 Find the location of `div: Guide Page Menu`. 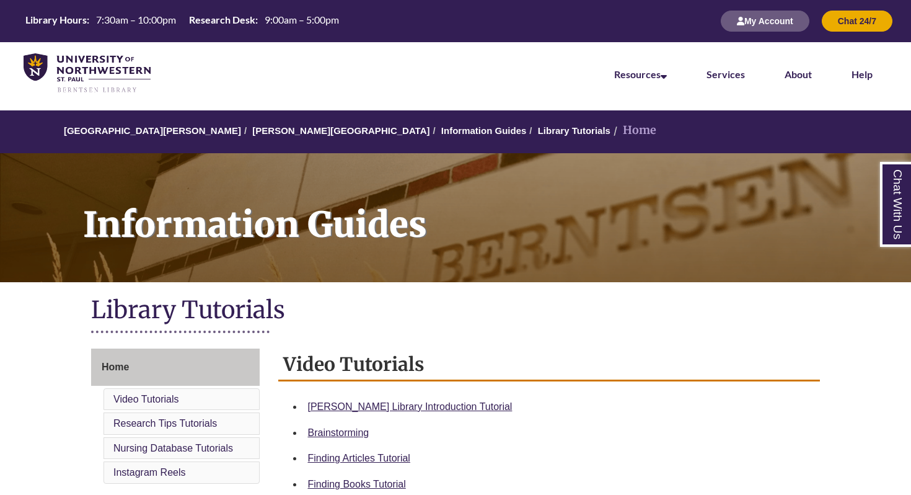

div: Guide Page Menu is located at coordinates (175, 417).